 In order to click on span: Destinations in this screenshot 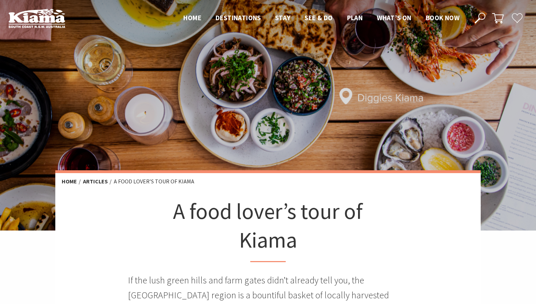, I will do `click(238, 18)`.